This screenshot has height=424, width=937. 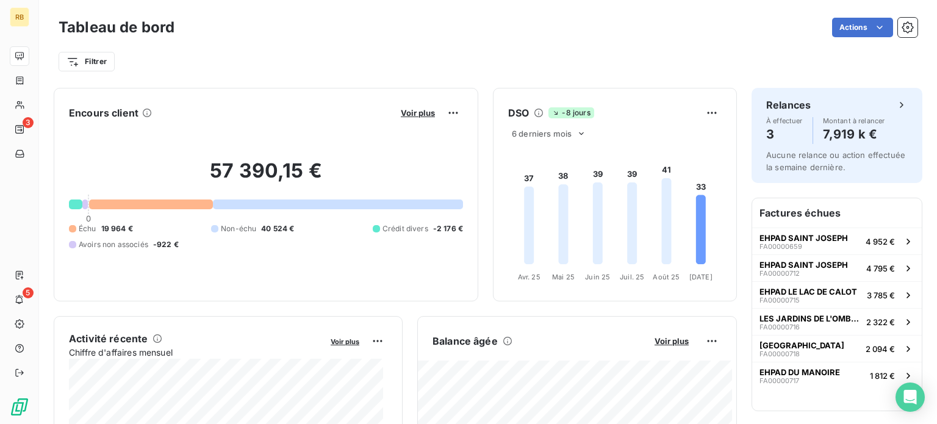 What do you see at coordinates (800, 372) in the screenshot?
I see `span: EHPAD DU MANOIRE` at bounding box center [800, 372].